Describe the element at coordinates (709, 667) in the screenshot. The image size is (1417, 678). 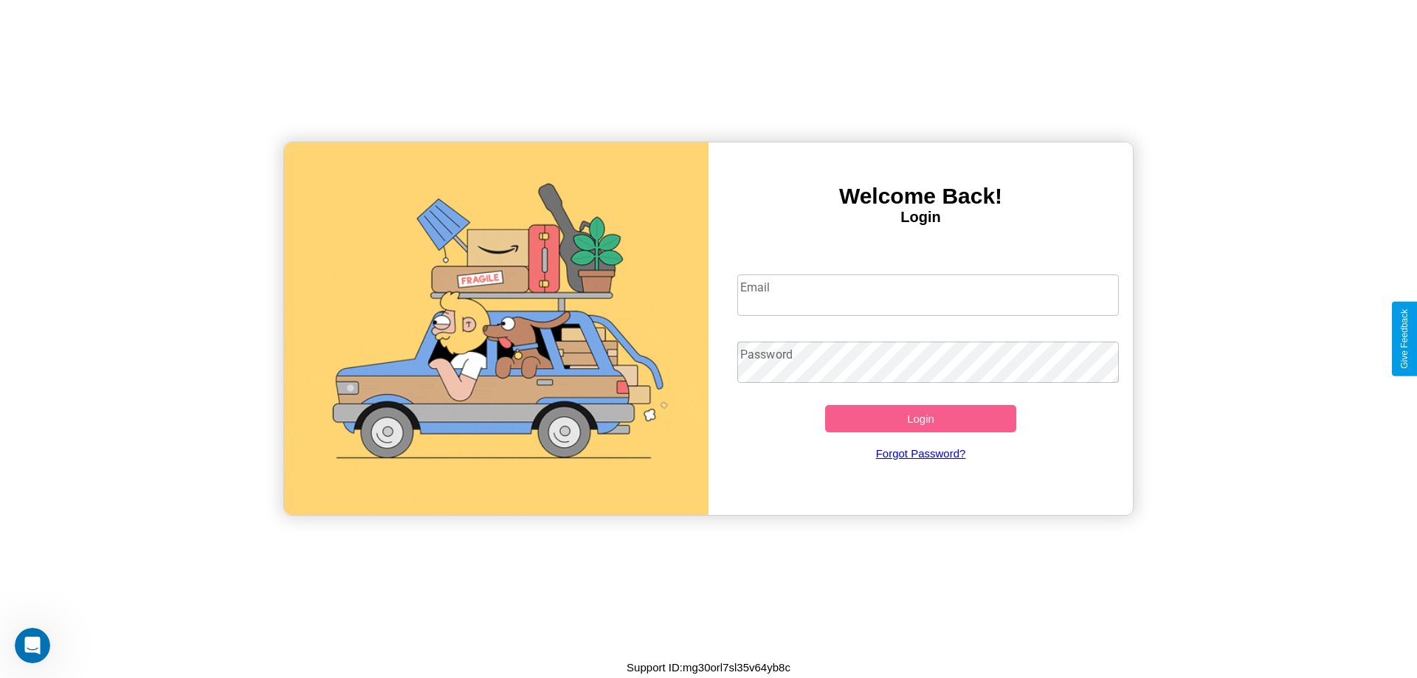
I see `p: Support ID: mg30orl7sl35v64yb8c` at that location.